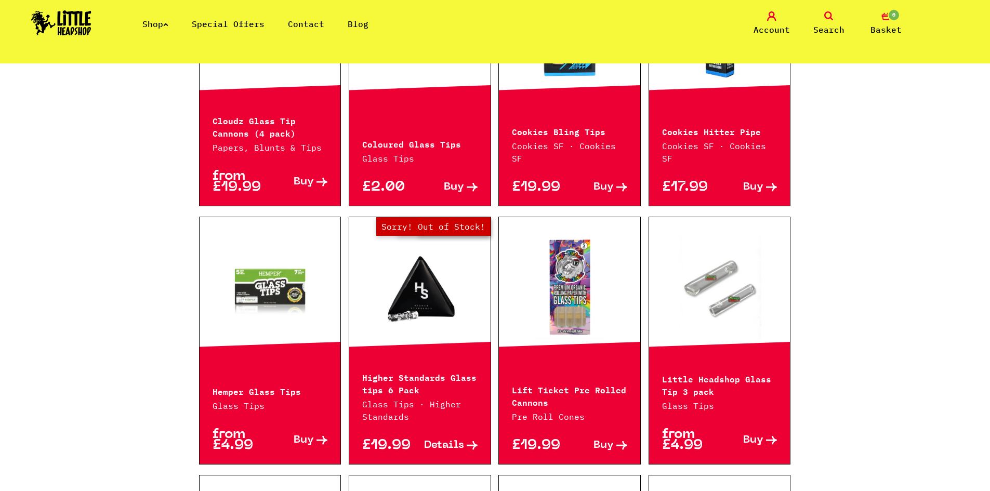 This screenshot has width=990, height=491. Describe the element at coordinates (420, 383) in the screenshot. I see `p: Higher Standards Glass tips 6 Pack` at that location.